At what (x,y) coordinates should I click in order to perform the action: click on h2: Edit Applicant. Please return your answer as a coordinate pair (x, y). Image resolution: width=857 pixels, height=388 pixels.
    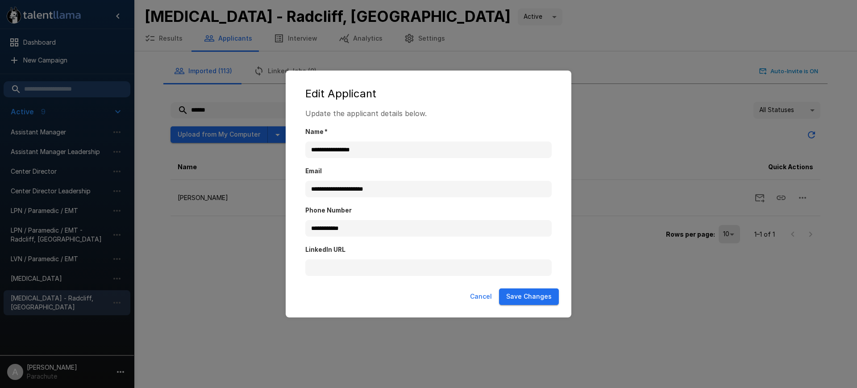
    Looking at the image, I should click on (429, 94).